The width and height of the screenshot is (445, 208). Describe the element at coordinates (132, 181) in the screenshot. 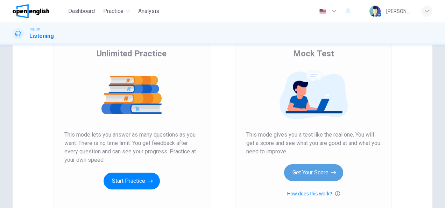

I see `button: Start Practice` at that location.